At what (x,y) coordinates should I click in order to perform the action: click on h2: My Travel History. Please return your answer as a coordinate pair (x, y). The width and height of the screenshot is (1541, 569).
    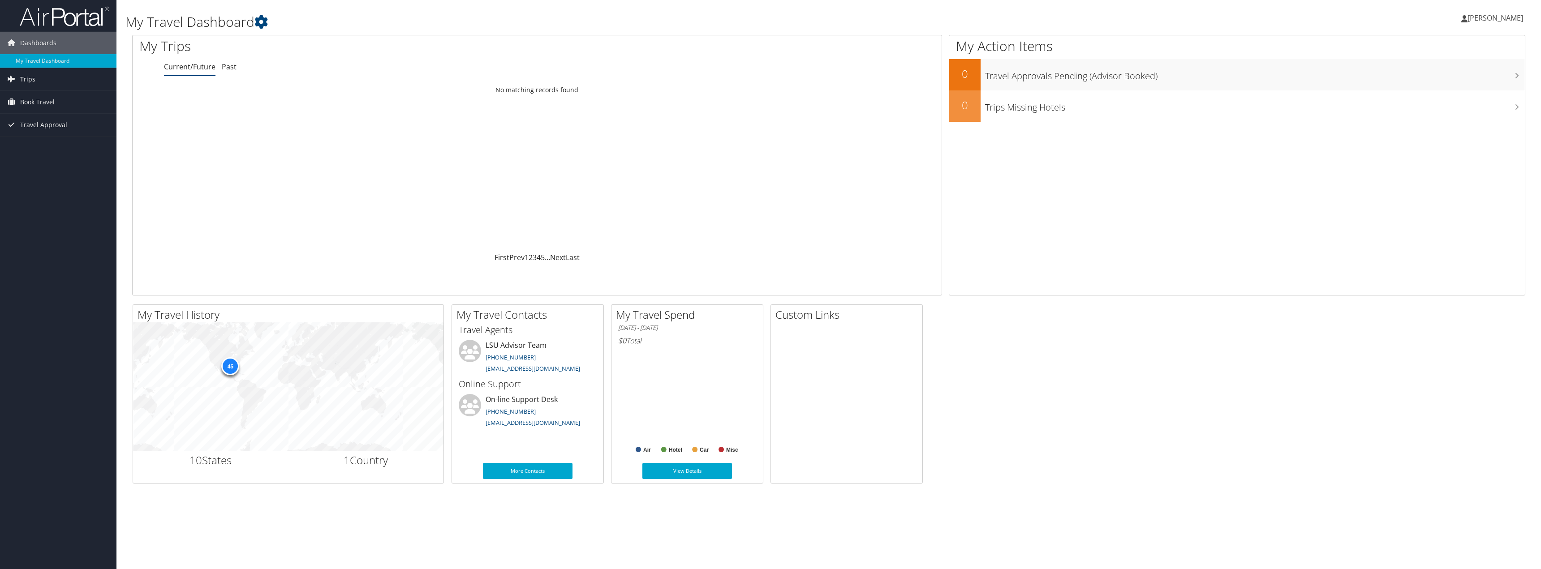
    Looking at the image, I should click on (290, 315).